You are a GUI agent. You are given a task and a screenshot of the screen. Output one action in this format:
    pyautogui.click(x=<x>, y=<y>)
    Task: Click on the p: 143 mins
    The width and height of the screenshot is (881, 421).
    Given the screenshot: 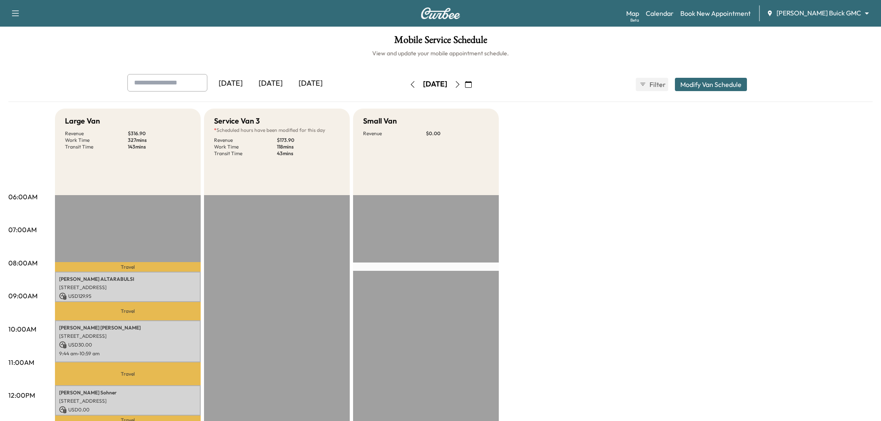 What is the action you would take?
    pyautogui.click(x=159, y=147)
    